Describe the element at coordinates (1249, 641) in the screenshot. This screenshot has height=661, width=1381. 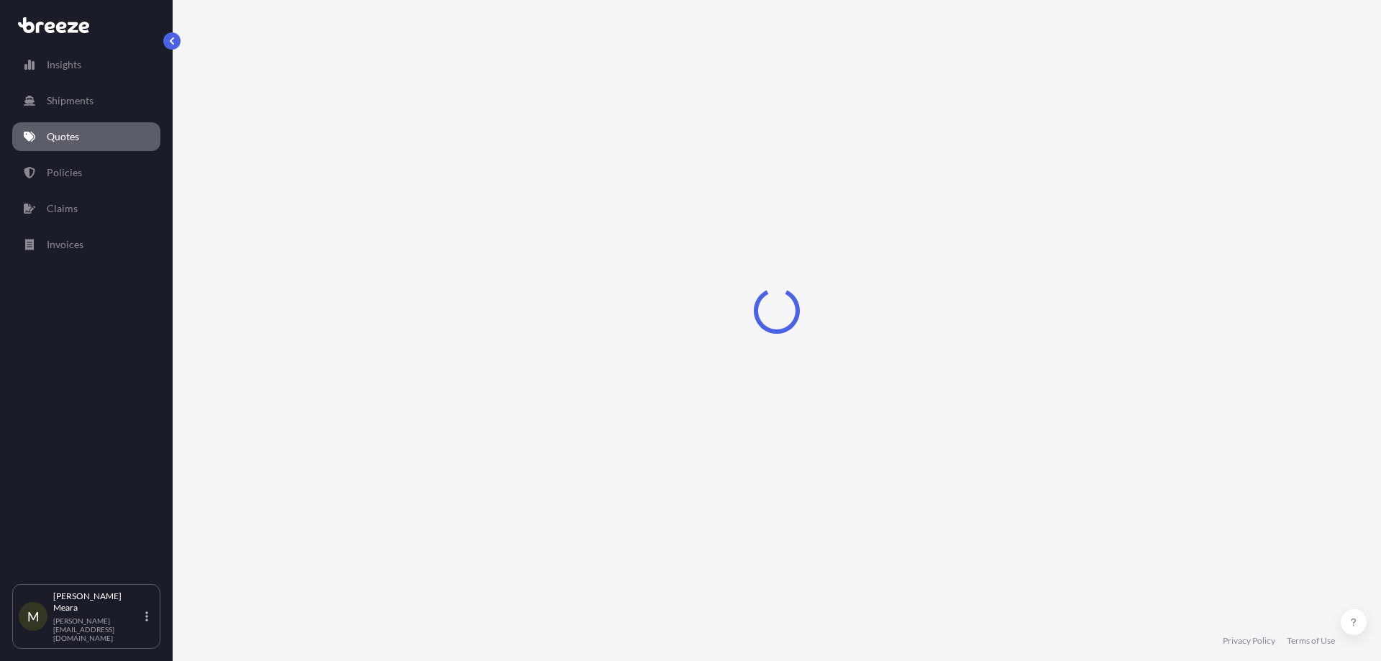
I see `a: Privacy Policy` at that location.